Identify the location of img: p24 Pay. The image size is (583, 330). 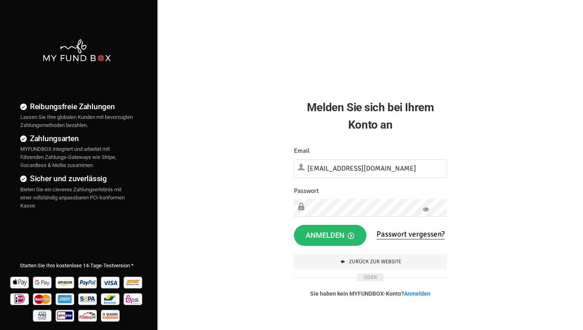
(88, 315).